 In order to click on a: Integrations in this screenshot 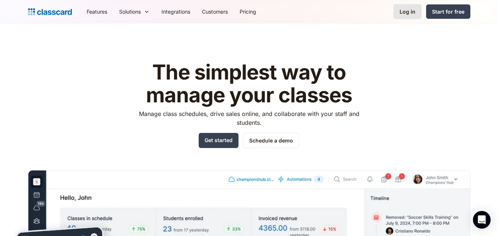, I will do `click(176, 11)`.